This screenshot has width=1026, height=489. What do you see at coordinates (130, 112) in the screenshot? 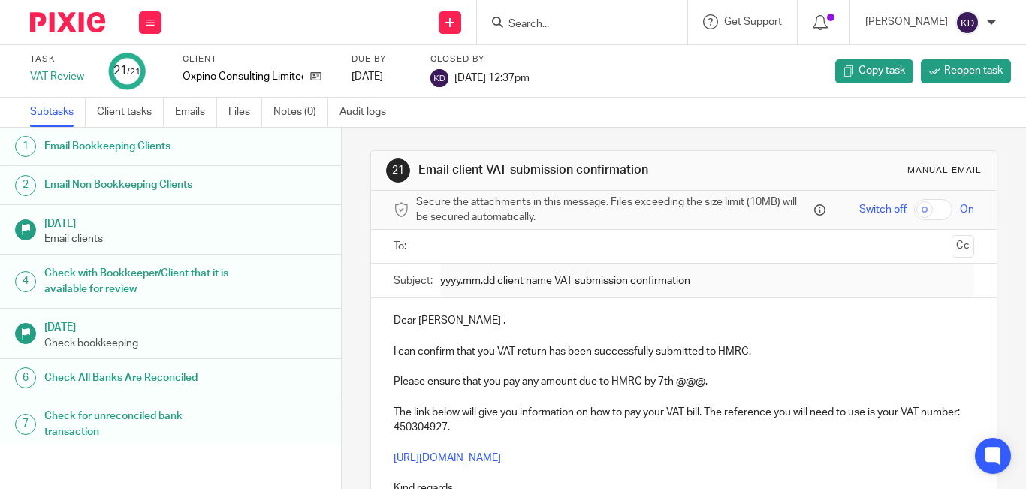
I see `a: Client tasks` at bounding box center [130, 112].